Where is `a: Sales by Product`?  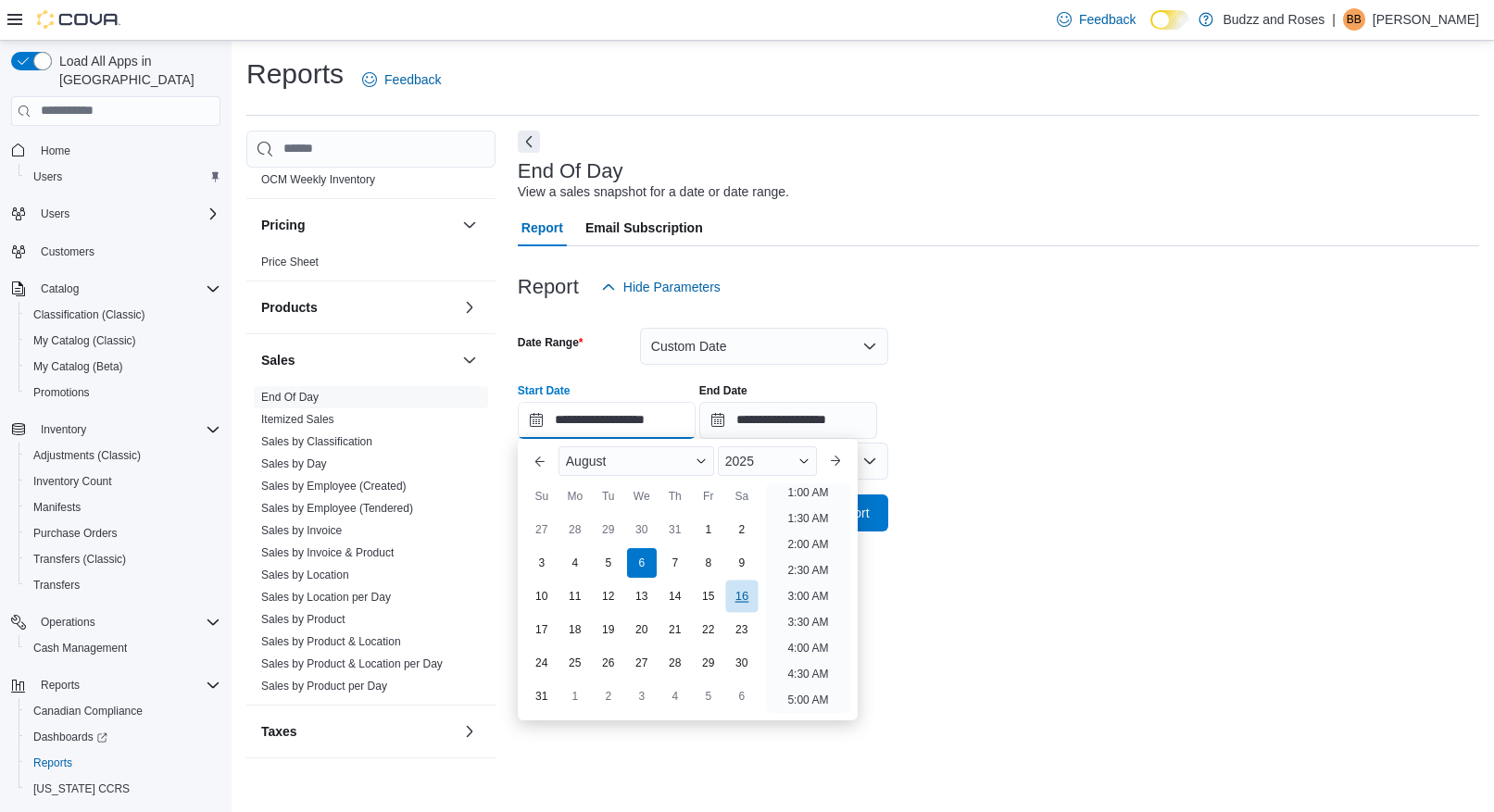
a: Sales by Product is located at coordinates (303, 619).